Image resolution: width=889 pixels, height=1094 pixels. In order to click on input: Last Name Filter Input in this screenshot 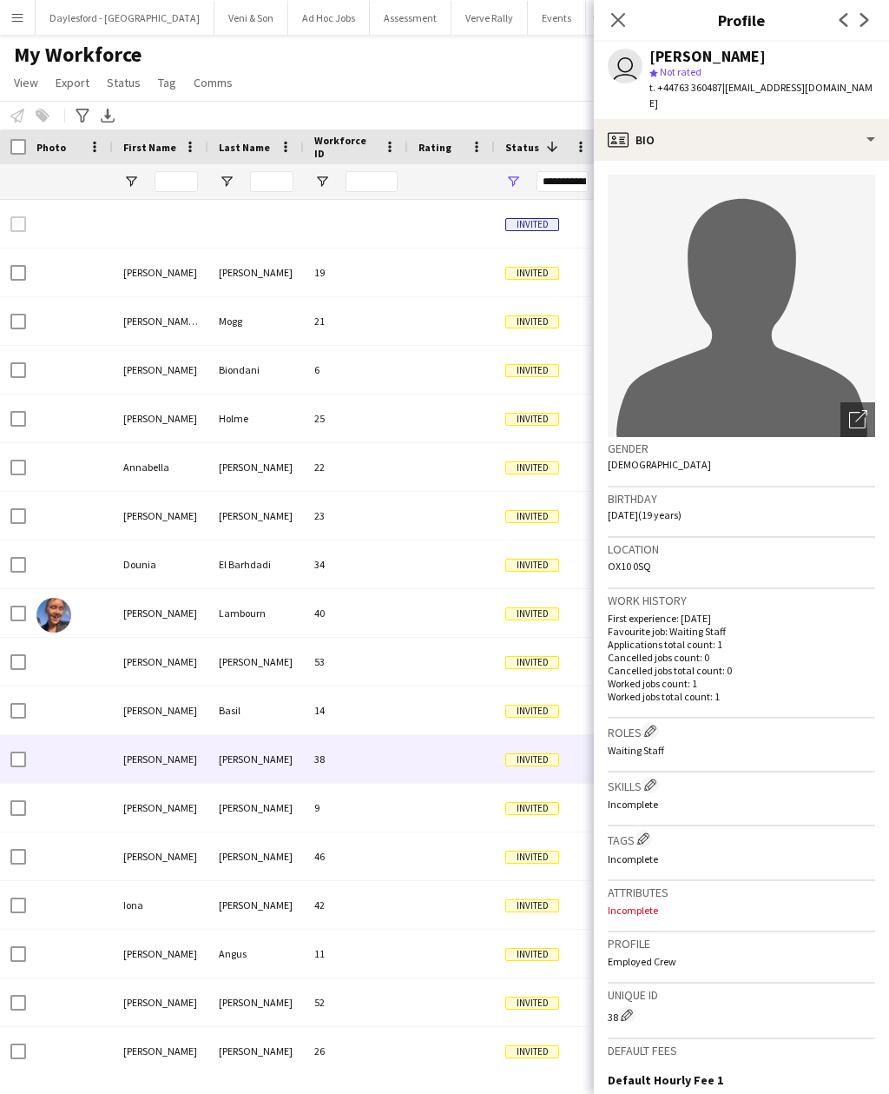, I will do `click(272, 182)`.